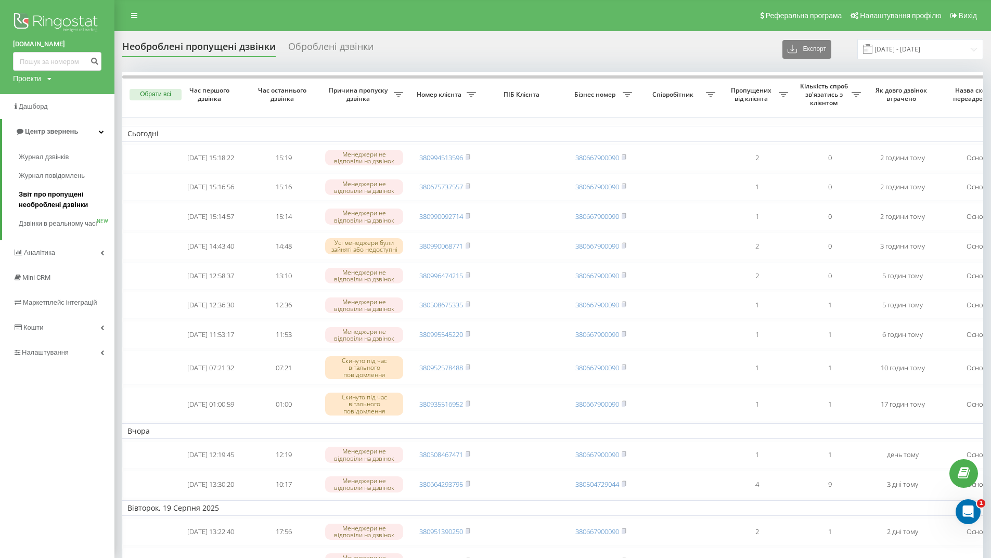  Describe the element at coordinates (440, 95) in the screenshot. I see `span: Номер клієнта` at that location.